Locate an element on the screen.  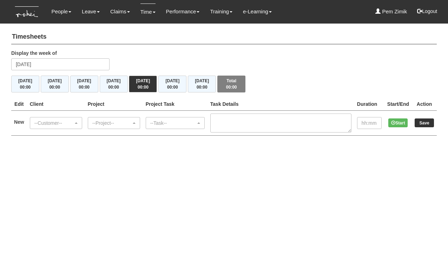
label: New is located at coordinates (19, 122).